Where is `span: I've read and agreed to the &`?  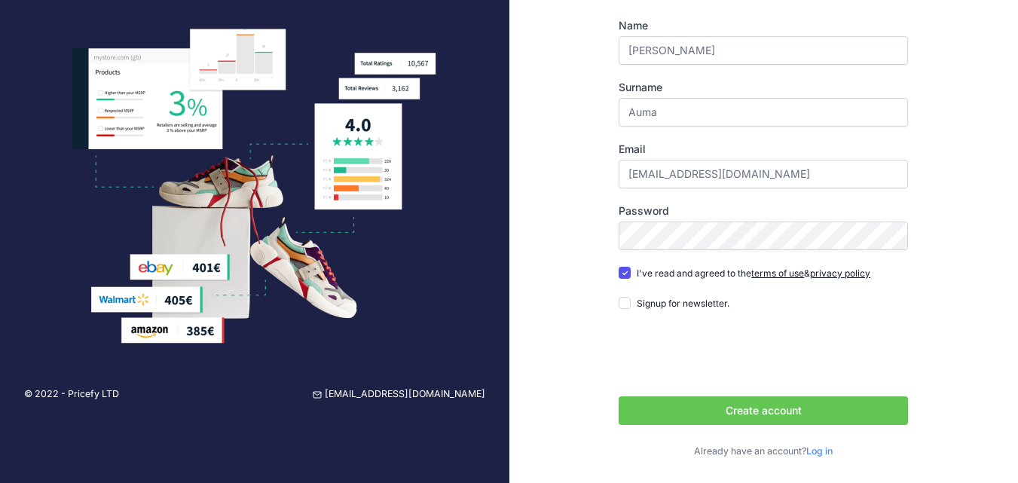 span: I've read and agreed to the & is located at coordinates (753, 273).